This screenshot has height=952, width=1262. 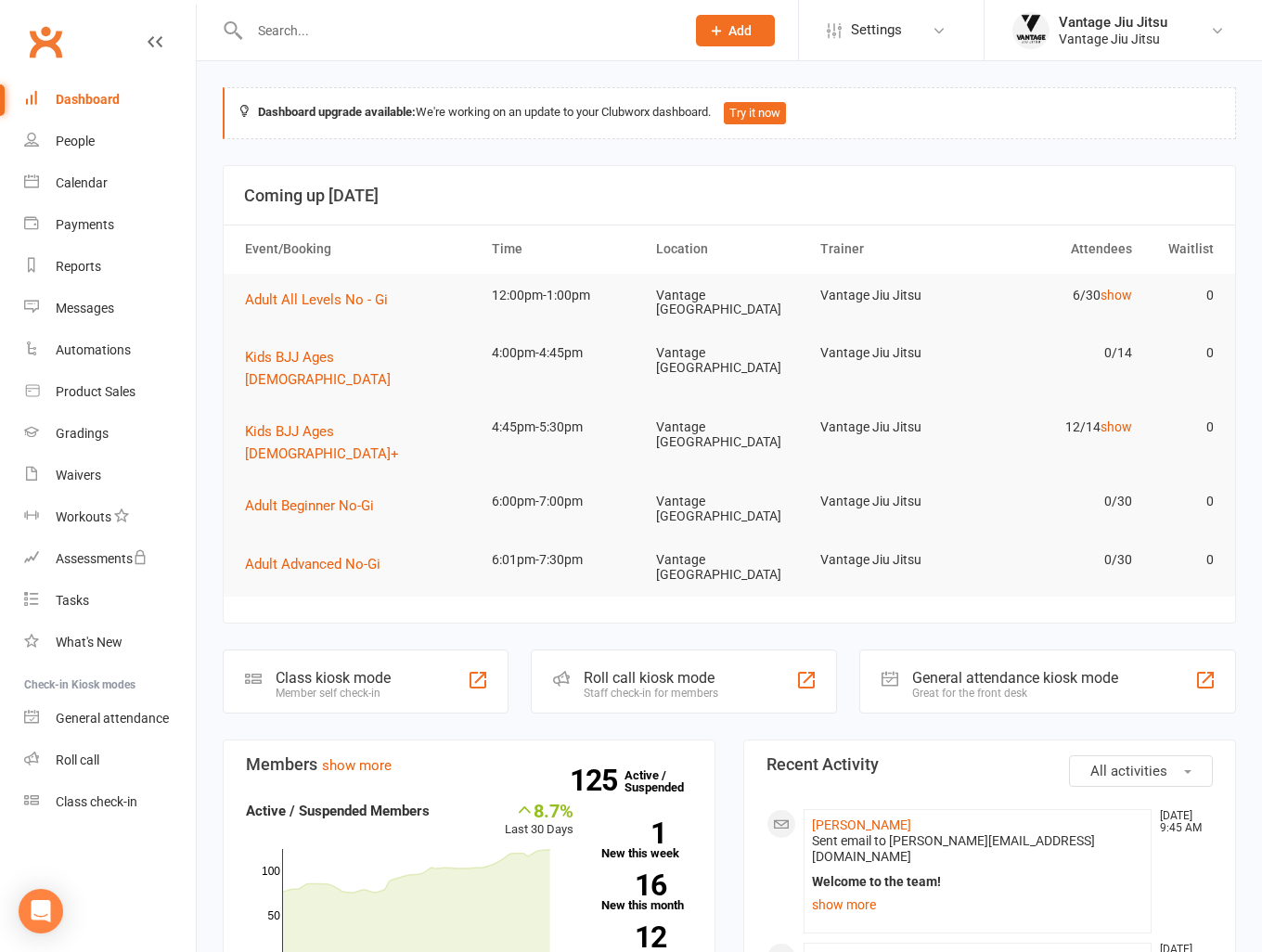 I want to click on div: Last 30 Days, so click(x=539, y=820).